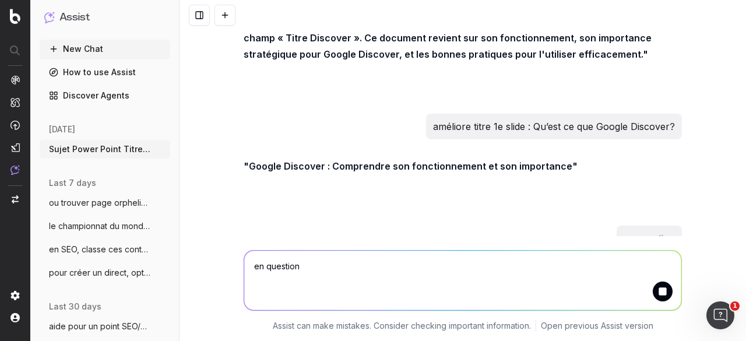 The height and width of the screenshot is (341, 746). I want to click on span: last 30 days, so click(75, 306).